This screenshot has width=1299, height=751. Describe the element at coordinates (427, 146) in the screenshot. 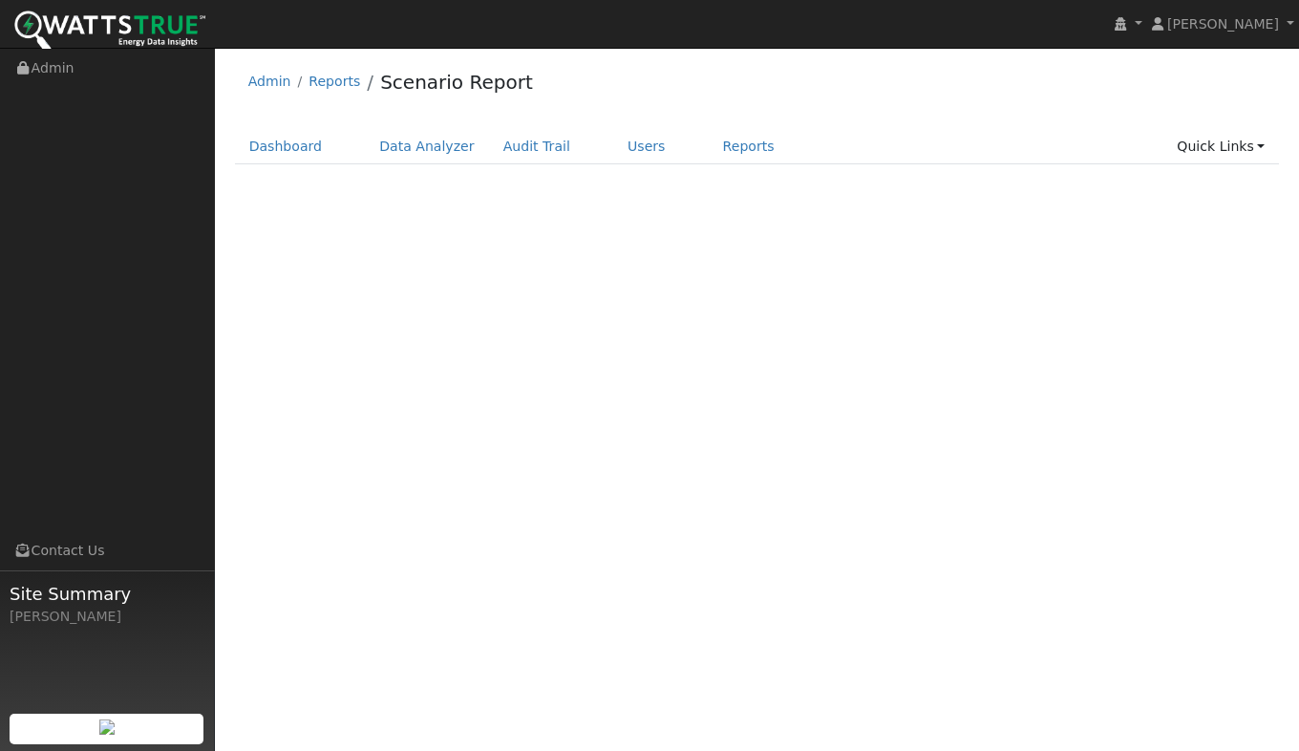

I see `a: Data Analyzer` at that location.